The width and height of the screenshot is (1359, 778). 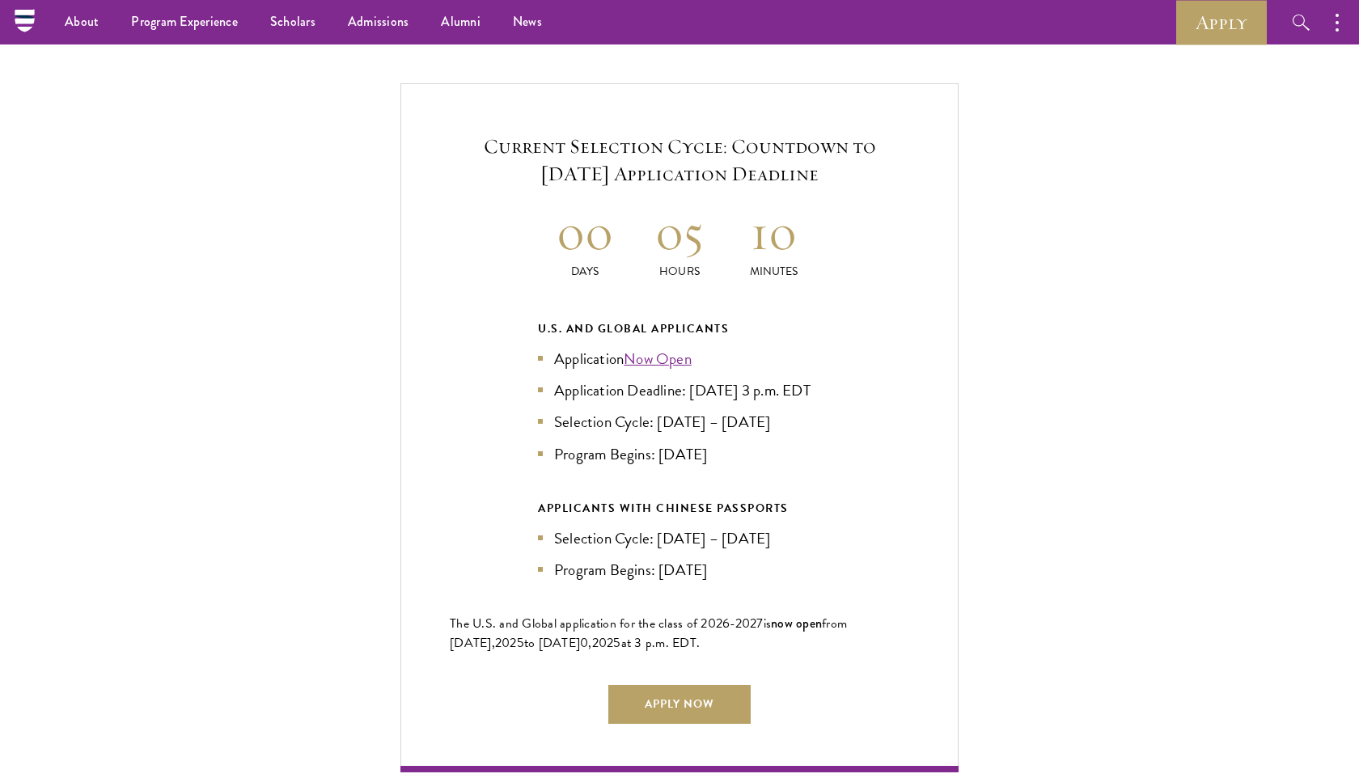 I want to click on span: 7, so click(x=760, y=624).